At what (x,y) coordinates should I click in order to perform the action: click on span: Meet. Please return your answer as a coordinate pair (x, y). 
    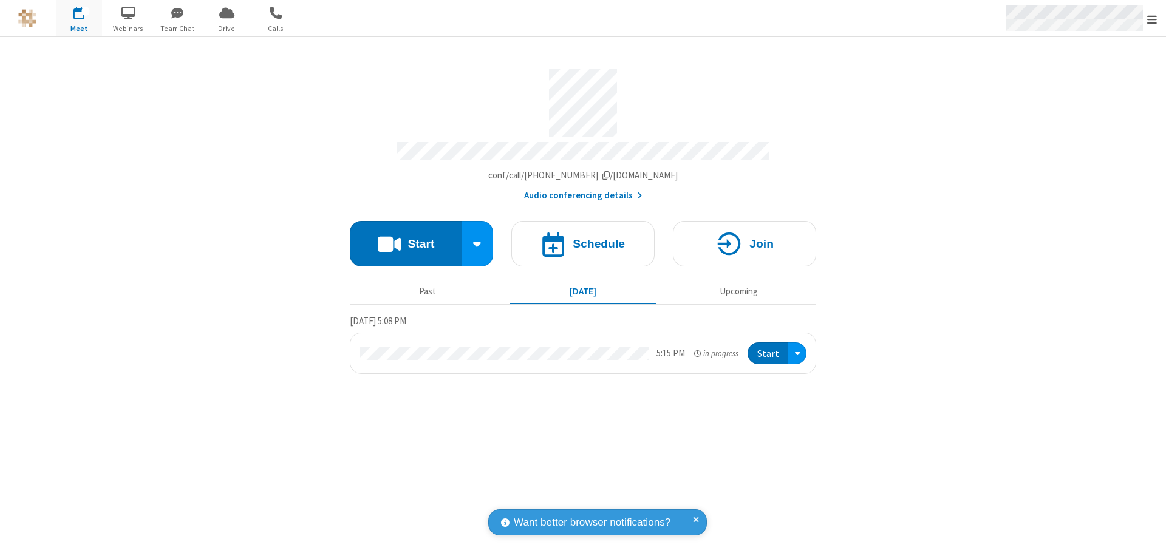
    Looking at the image, I should click on (79, 29).